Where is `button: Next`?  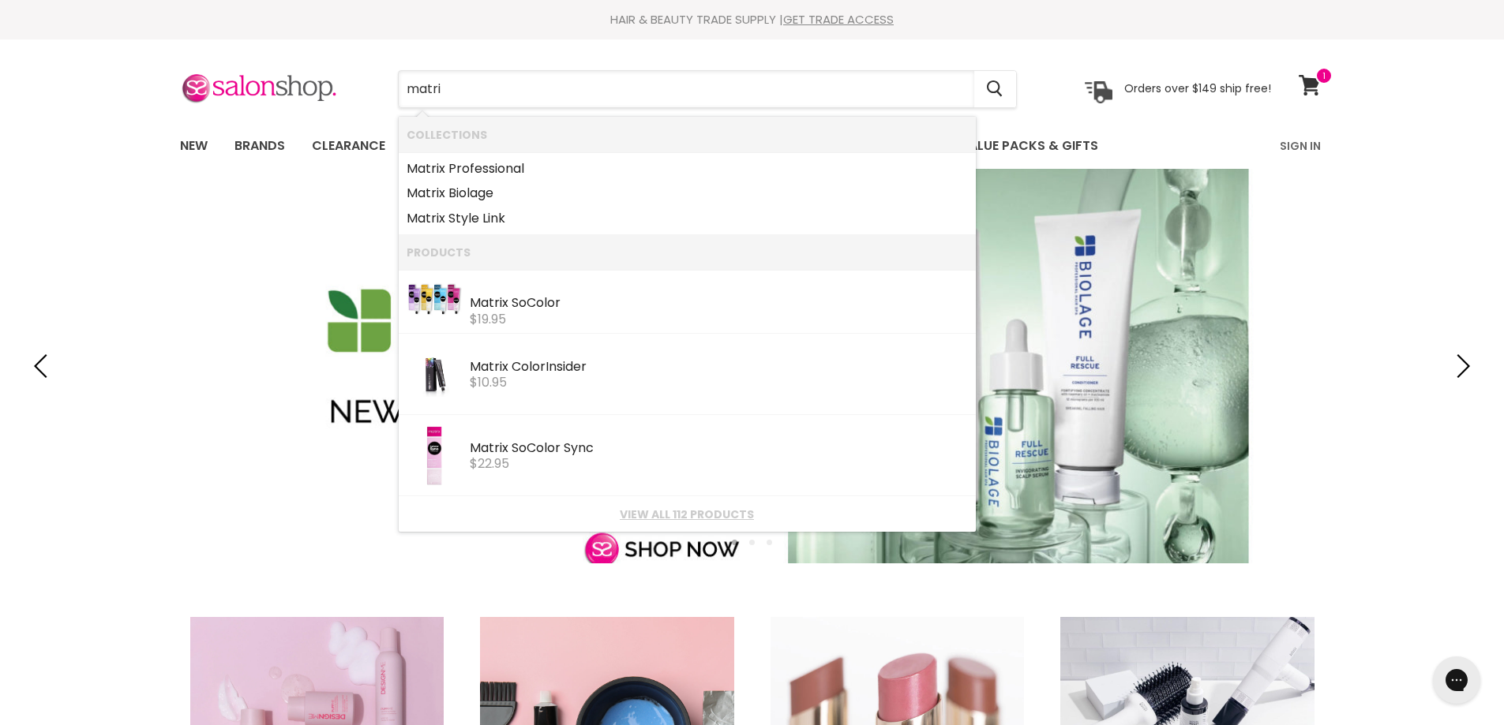 button: Next is located at coordinates (1460, 366).